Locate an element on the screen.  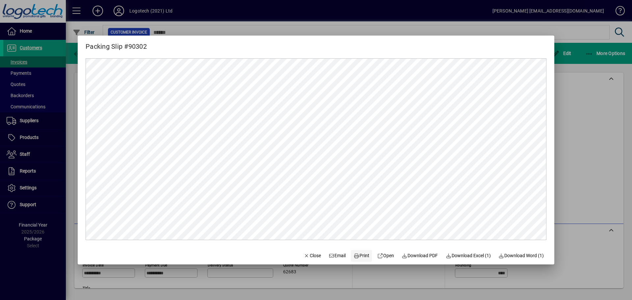
span: Email is located at coordinates (337, 255).